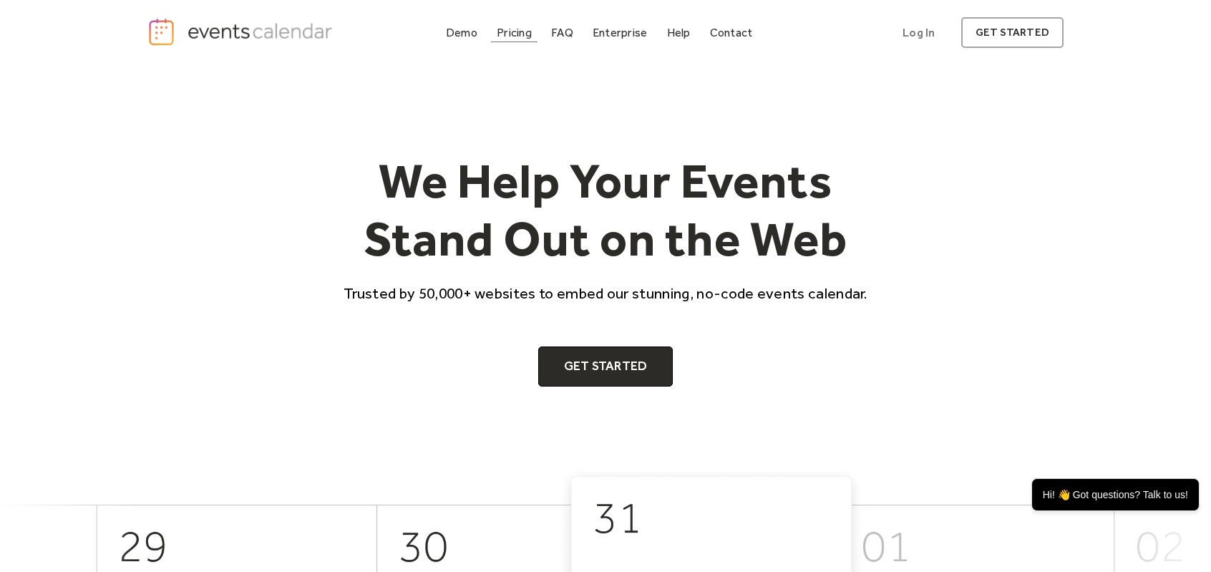 The image size is (1211, 572). I want to click on div: Demo, so click(462, 32).